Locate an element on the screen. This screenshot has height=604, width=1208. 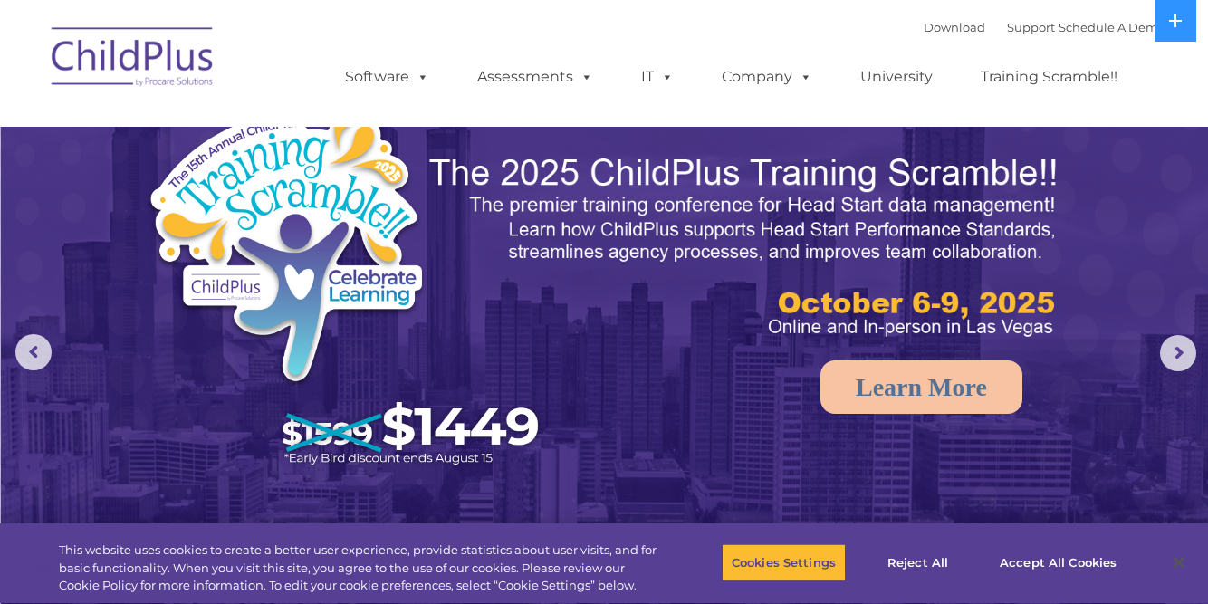
a: Download is located at coordinates (954, 27).